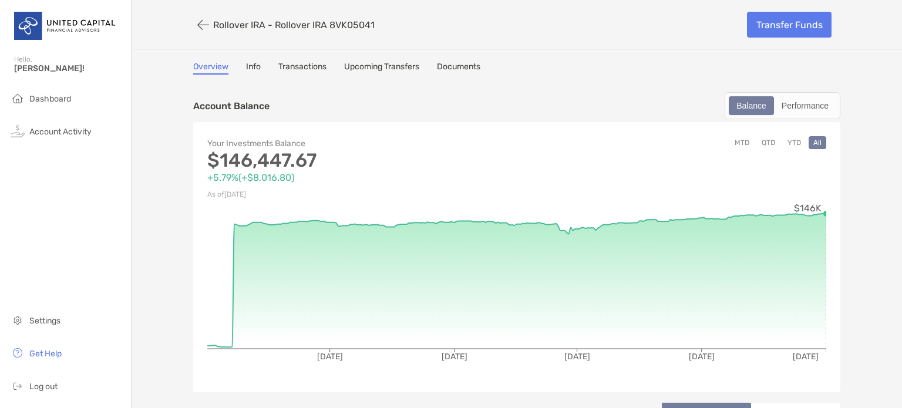 The image size is (902, 408). Describe the element at coordinates (805, 106) in the screenshot. I see `div: Performance` at that location.